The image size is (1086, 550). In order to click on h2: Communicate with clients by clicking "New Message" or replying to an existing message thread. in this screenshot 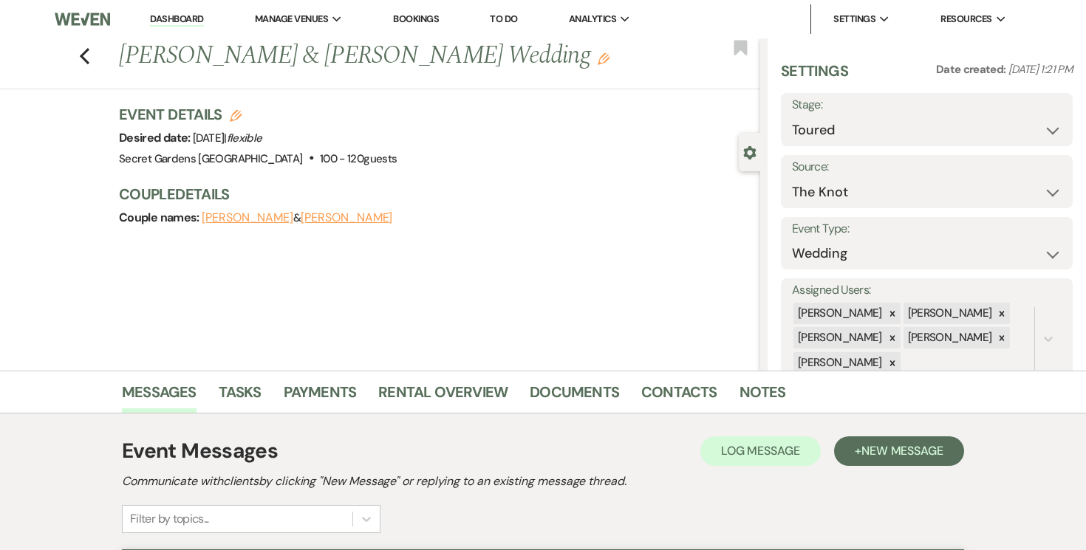, I will do `click(543, 482)`.